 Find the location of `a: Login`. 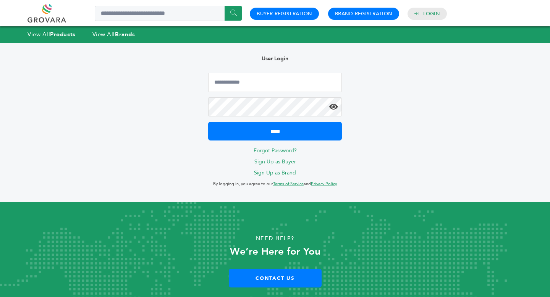

a: Login is located at coordinates (431, 14).